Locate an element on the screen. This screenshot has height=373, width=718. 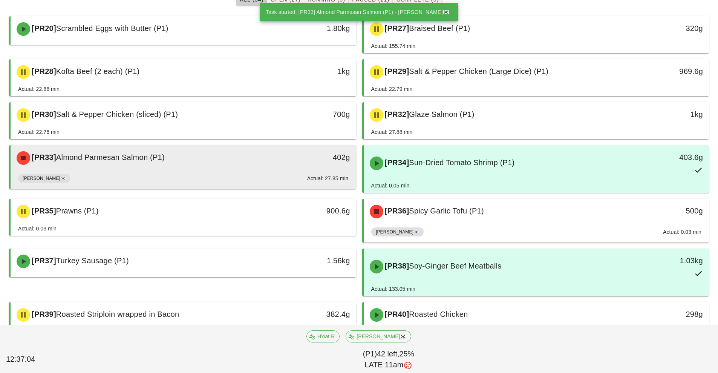
span: Scrambled Eggs with Butter (P1) is located at coordinates (112, 28).